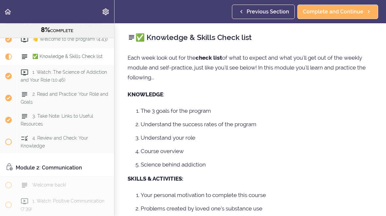  Describe the element at coordinates (338, 12) in the screenshot. I see `a: Complete and Continue` at that location.